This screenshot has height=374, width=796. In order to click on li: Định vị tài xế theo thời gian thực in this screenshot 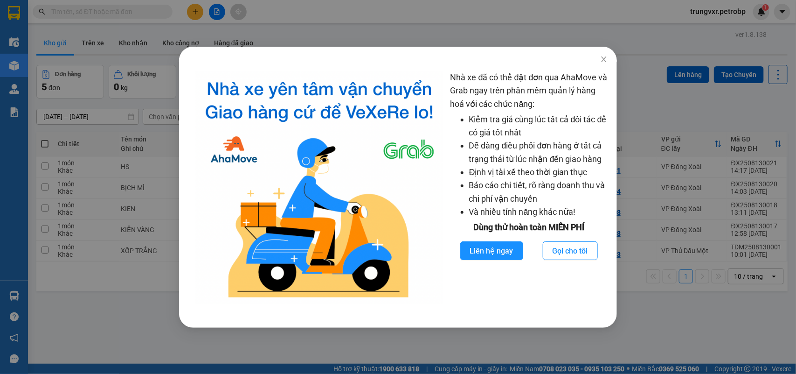, I will do `click(538, 172)`.